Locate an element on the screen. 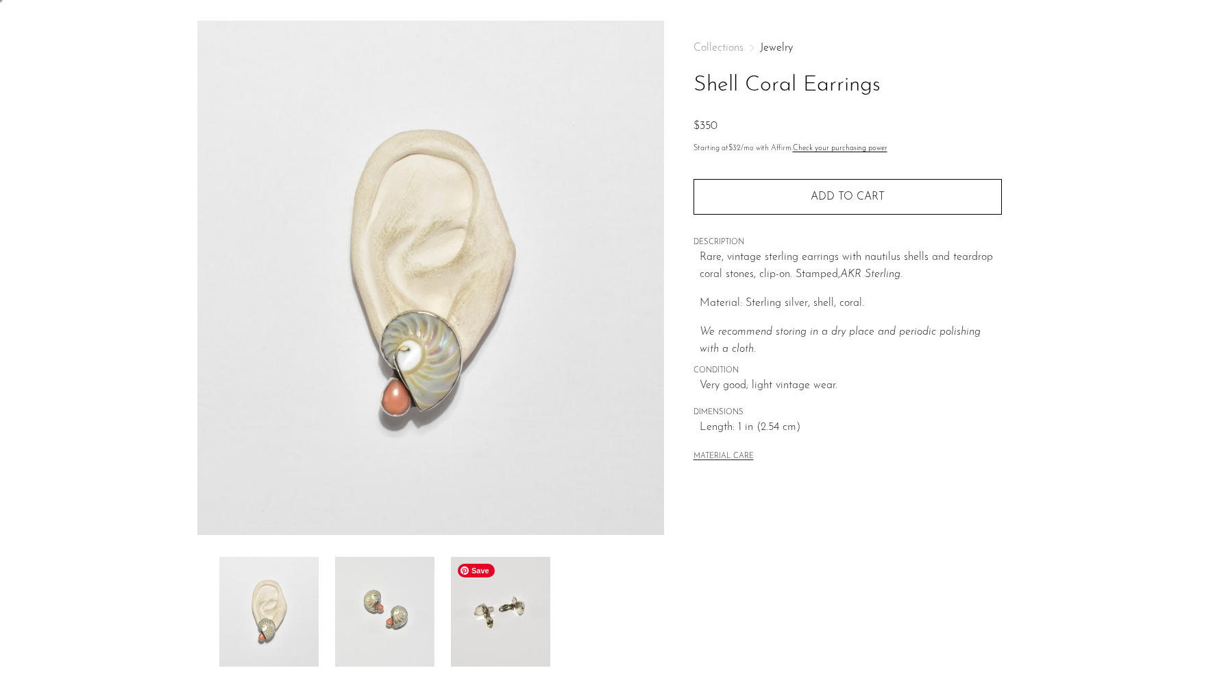 The image size is (1228, 681). h1: Shell Coral Earrings is located at coordinates (848, 85).